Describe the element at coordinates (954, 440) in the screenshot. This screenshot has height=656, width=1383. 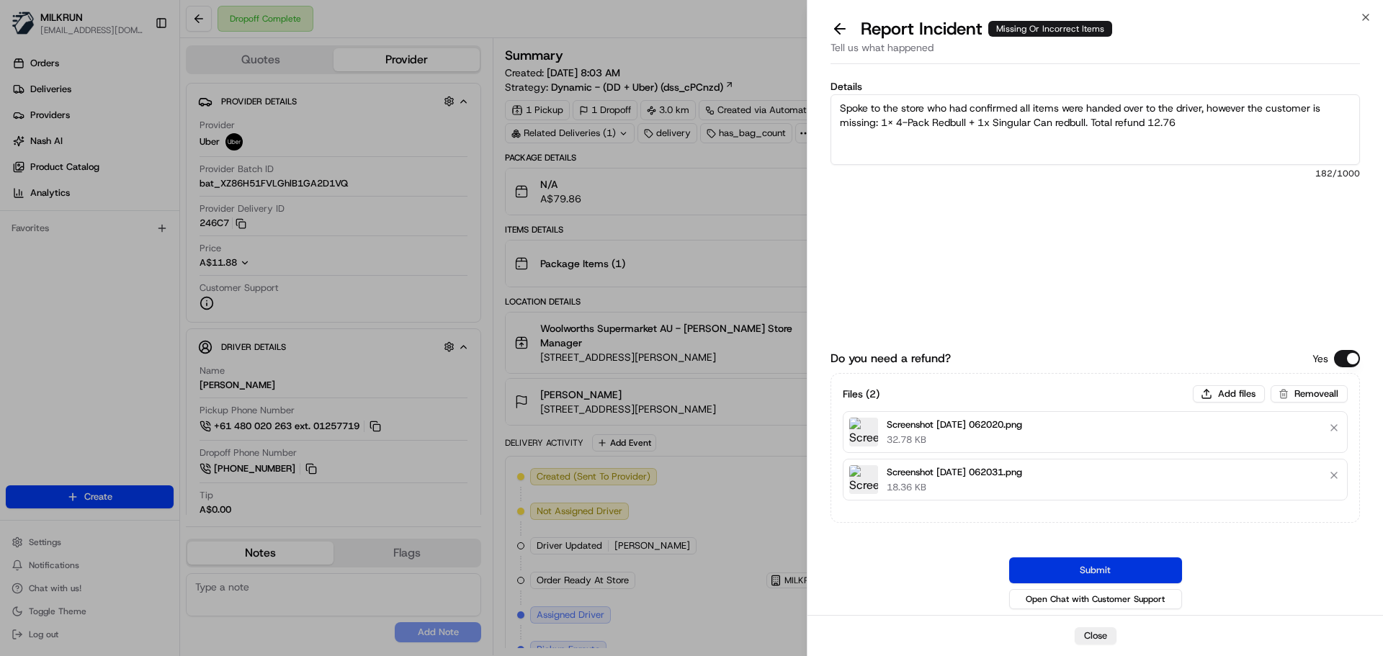
I see `p: 32.78 KB` at that location.